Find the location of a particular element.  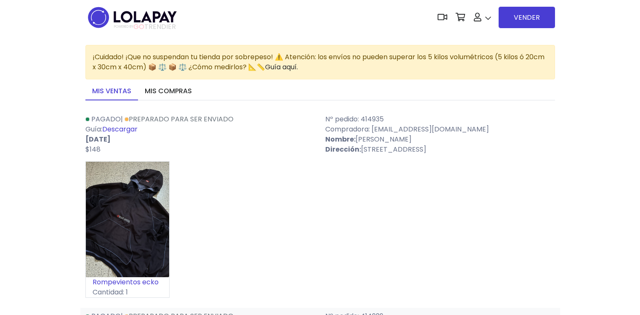

a: Rompevientos ecko is located at coordinates (125, 282).